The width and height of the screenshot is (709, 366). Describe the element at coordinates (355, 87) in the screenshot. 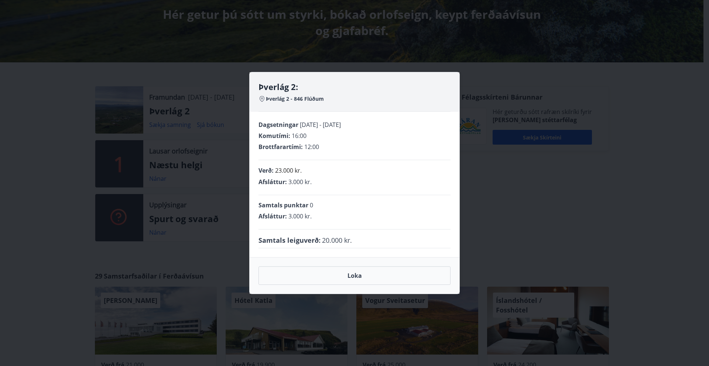

I see `h4: Þverlág 2:` at that location.